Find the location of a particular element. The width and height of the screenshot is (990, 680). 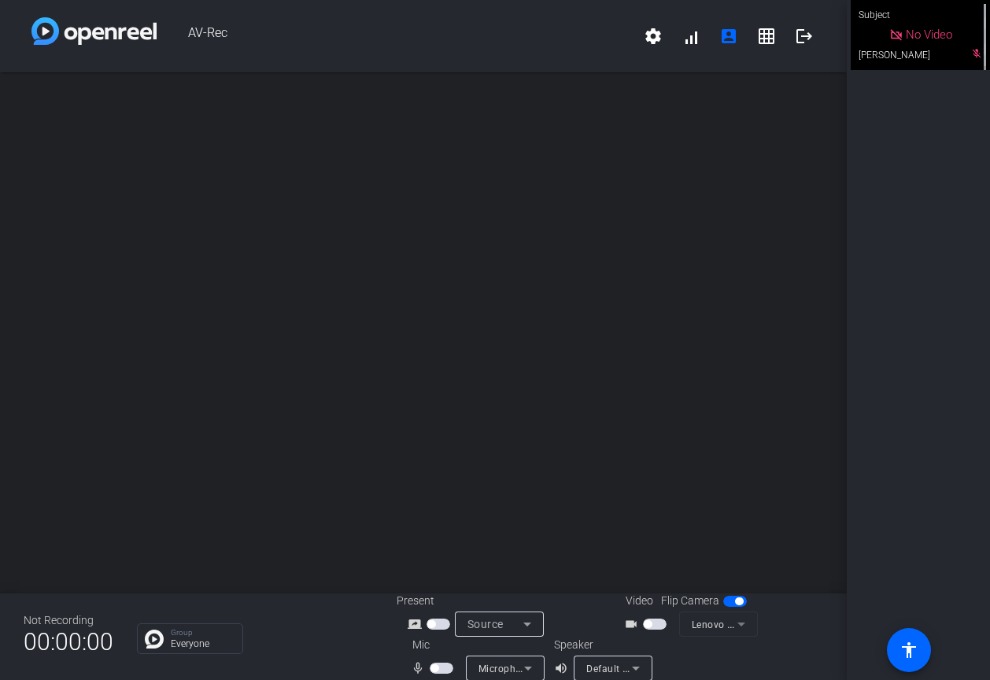

img: Chat Icon is located at coordinates (154, 639).